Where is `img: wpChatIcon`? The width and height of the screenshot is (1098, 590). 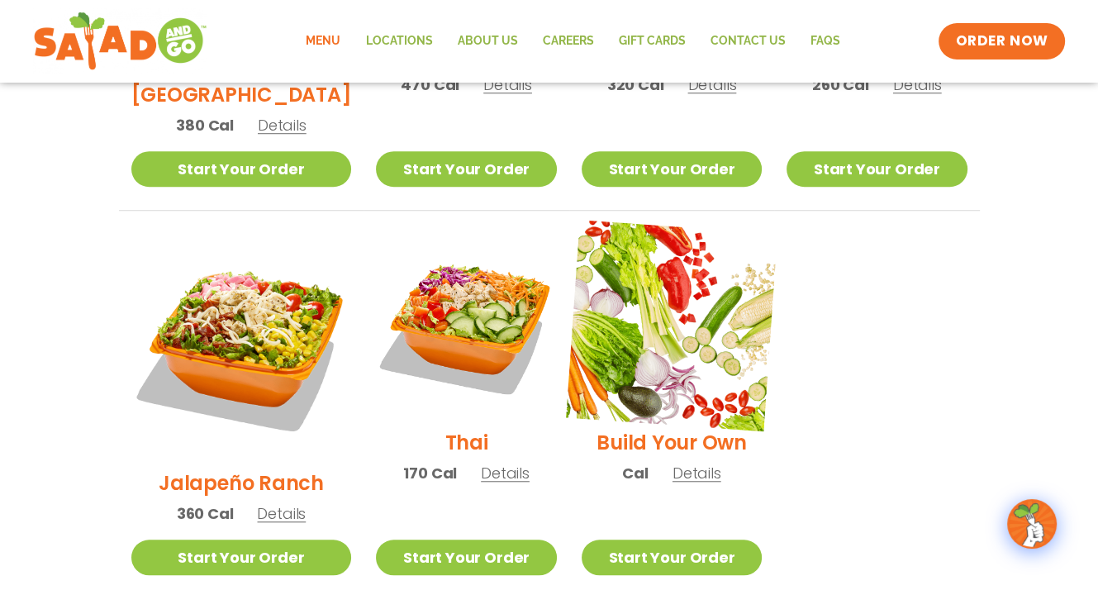 img: wpChatIcon is located at coordinates (1032, 524).